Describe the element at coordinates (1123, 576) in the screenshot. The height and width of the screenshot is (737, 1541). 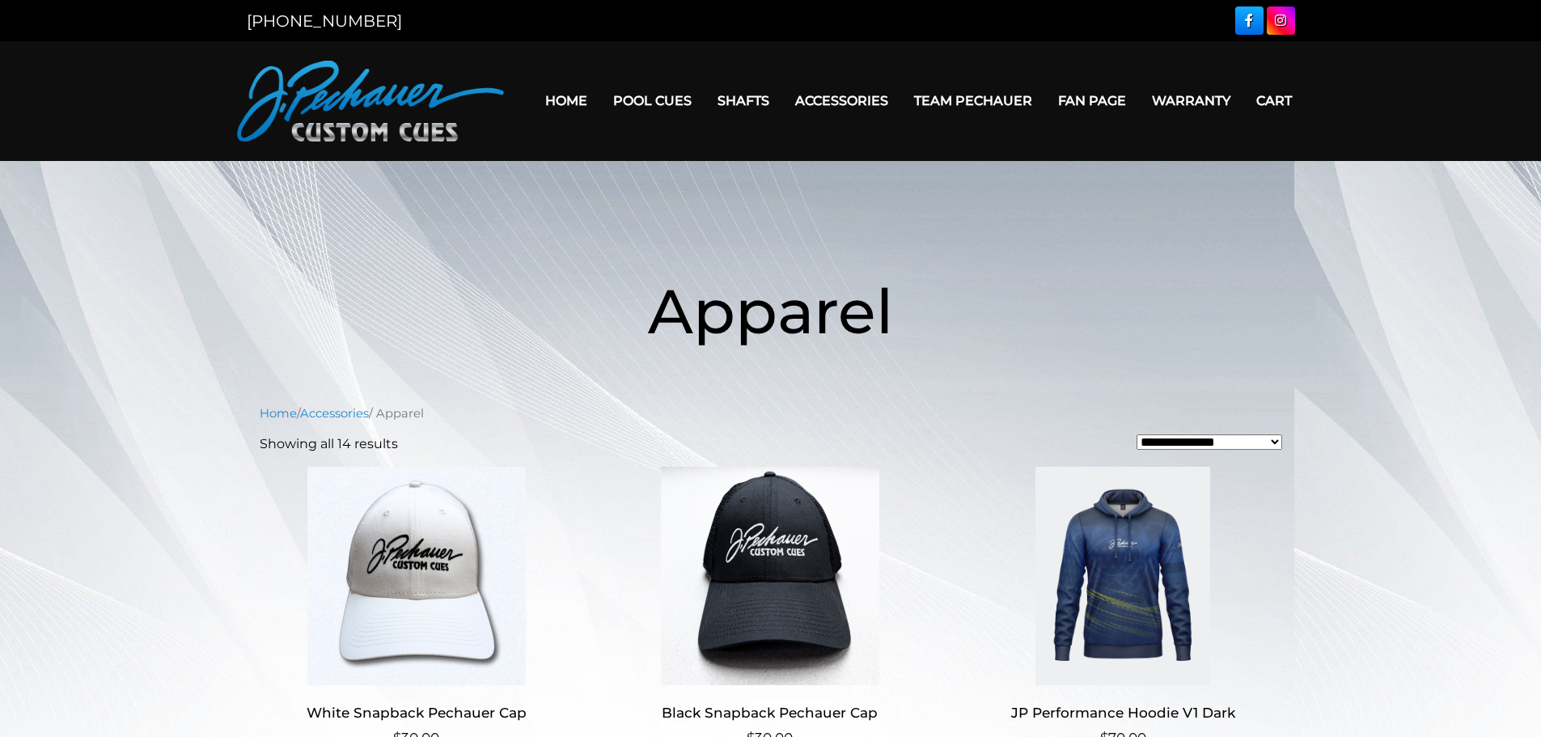
I see `img: JP Performance Hoodie V1 Dark` at that location.